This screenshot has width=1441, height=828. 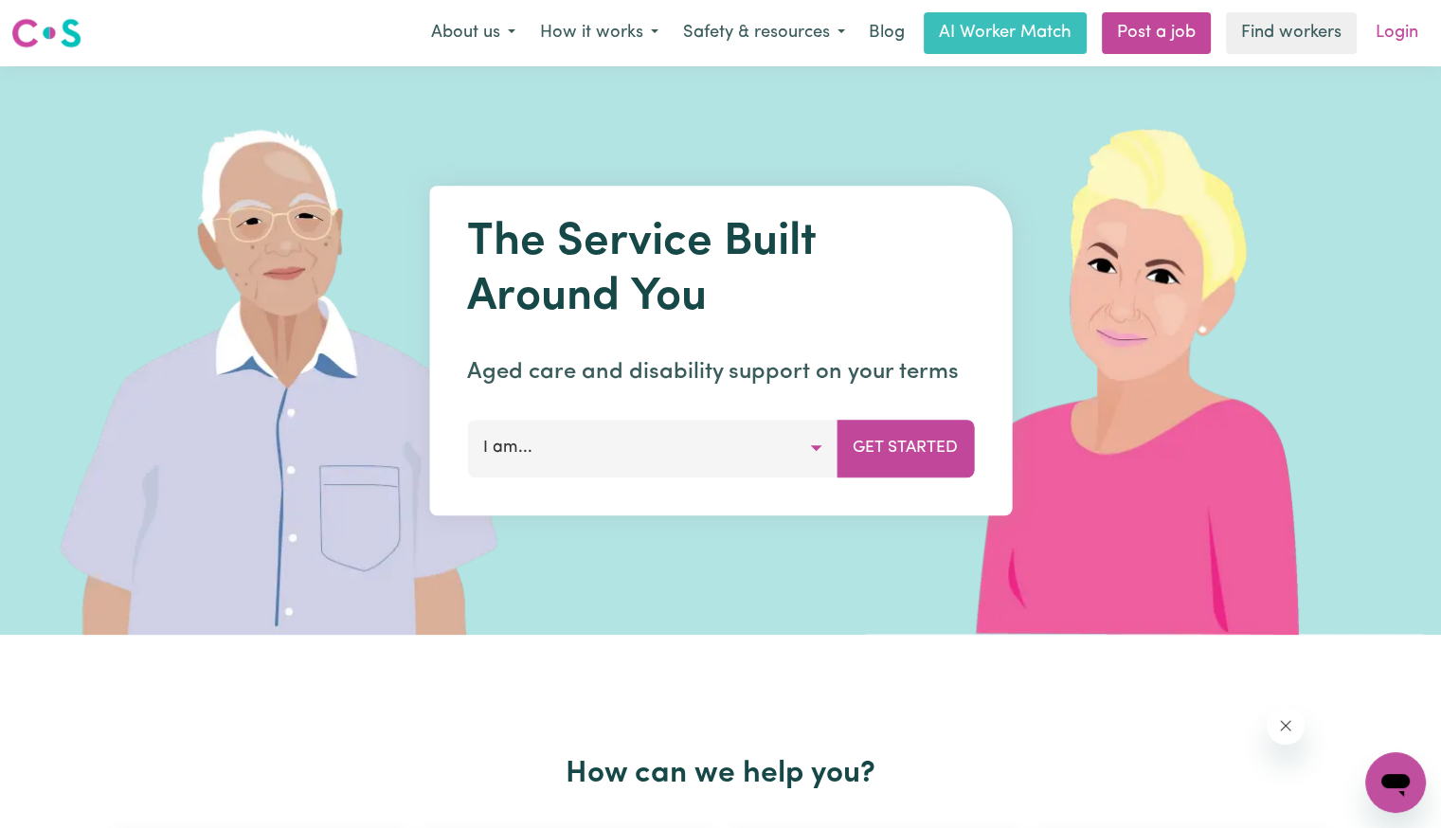 I want to click on button: About us, so click(x=473, y=33).